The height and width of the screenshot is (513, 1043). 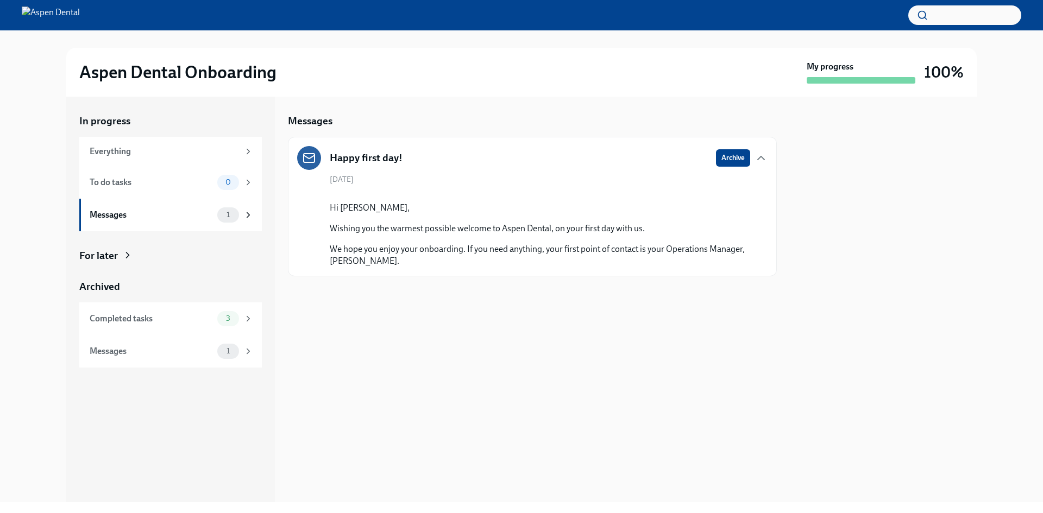 What do you see at coordinates (171, 121) in the screenshot?
I see `a: In progress` at bounding box center [171, 121].